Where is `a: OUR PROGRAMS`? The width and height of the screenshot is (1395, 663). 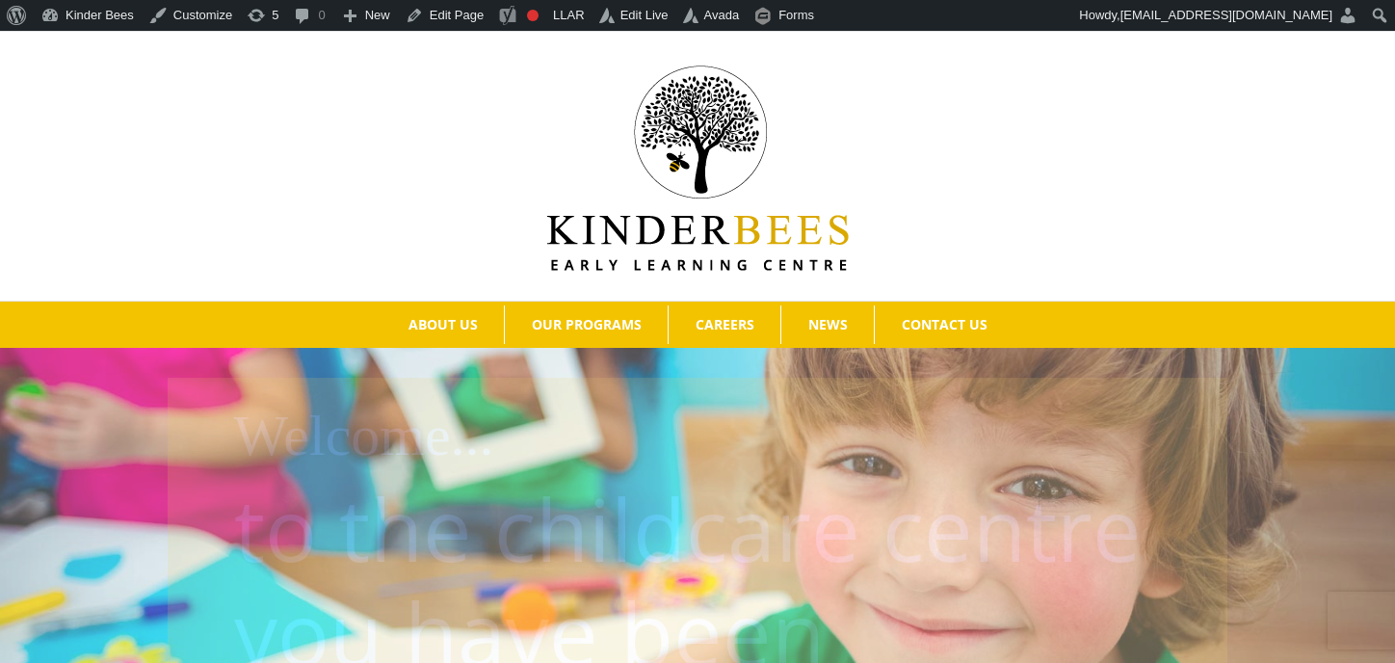
a: OUR PROGRAMS is located at coordinates (586, 325).